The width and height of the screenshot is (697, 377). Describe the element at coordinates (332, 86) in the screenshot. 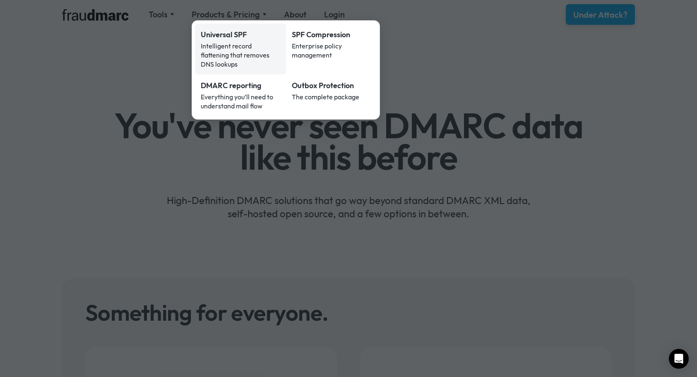

I see `div: Outbox Protection` at that location.